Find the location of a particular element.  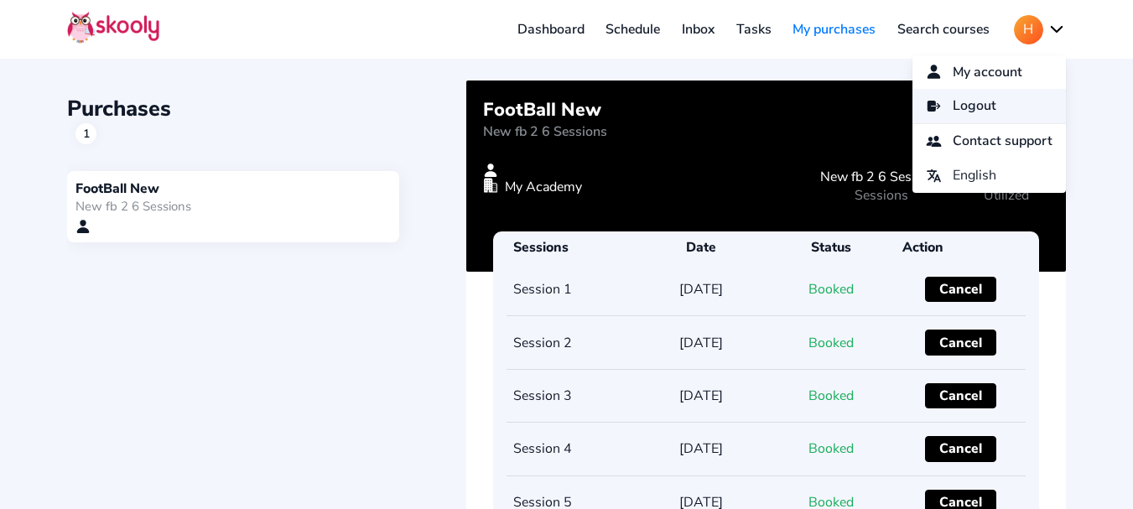

a: log outLogout is located at coordinates (989, 106).